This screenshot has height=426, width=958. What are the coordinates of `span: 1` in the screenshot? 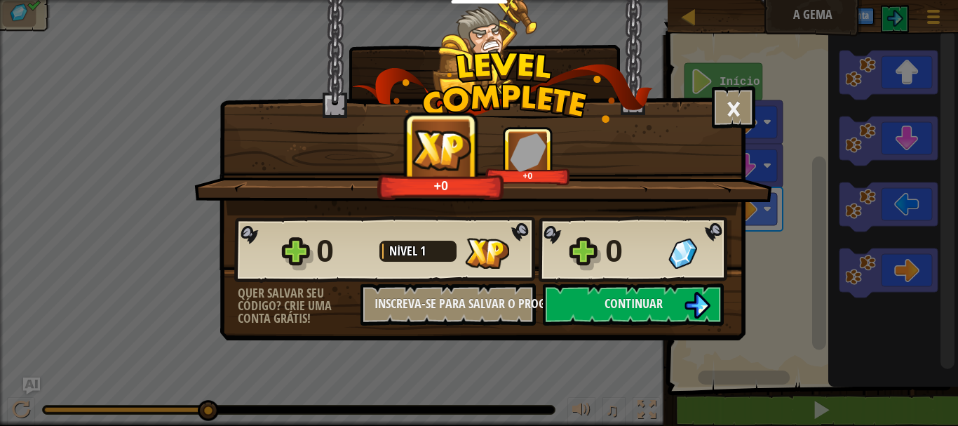 It's located at (423, 250).